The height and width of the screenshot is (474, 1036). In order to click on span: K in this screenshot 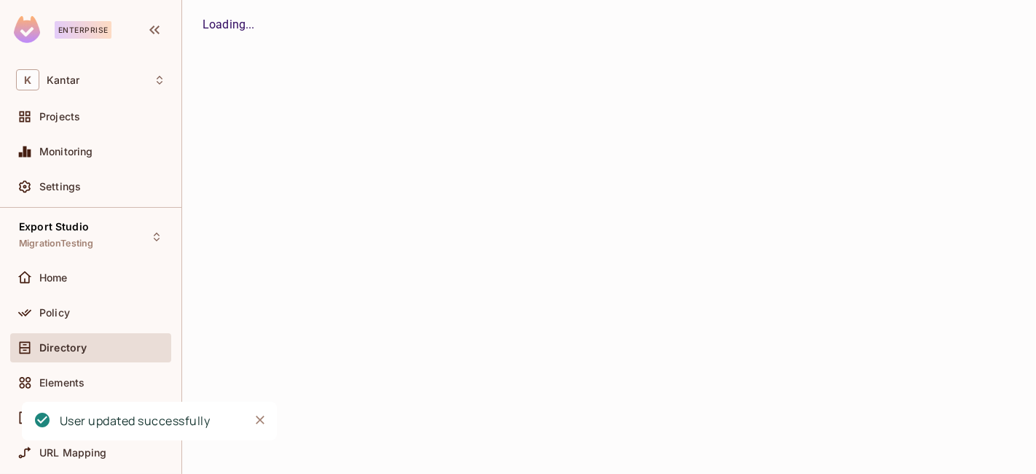, I will do `click(28, 79)`.